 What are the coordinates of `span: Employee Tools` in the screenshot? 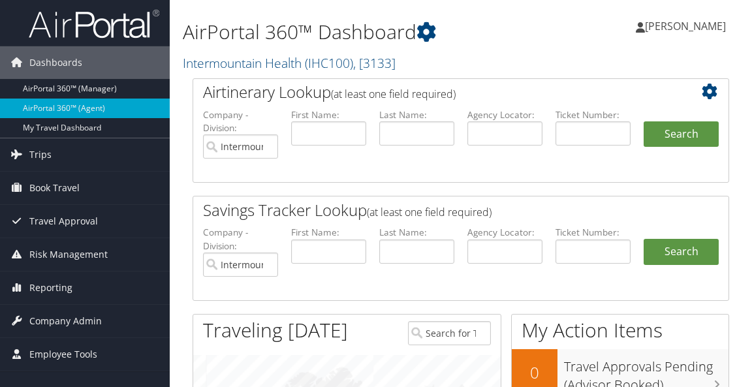 It's located at (63, 354).